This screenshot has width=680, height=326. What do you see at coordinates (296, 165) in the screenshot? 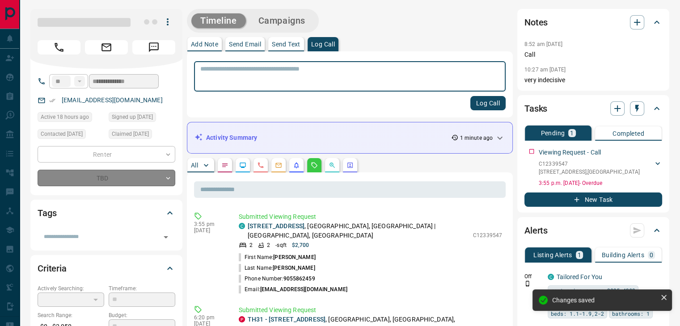
I see `svg: Listing Alerts` at bounding box center [296, 165].